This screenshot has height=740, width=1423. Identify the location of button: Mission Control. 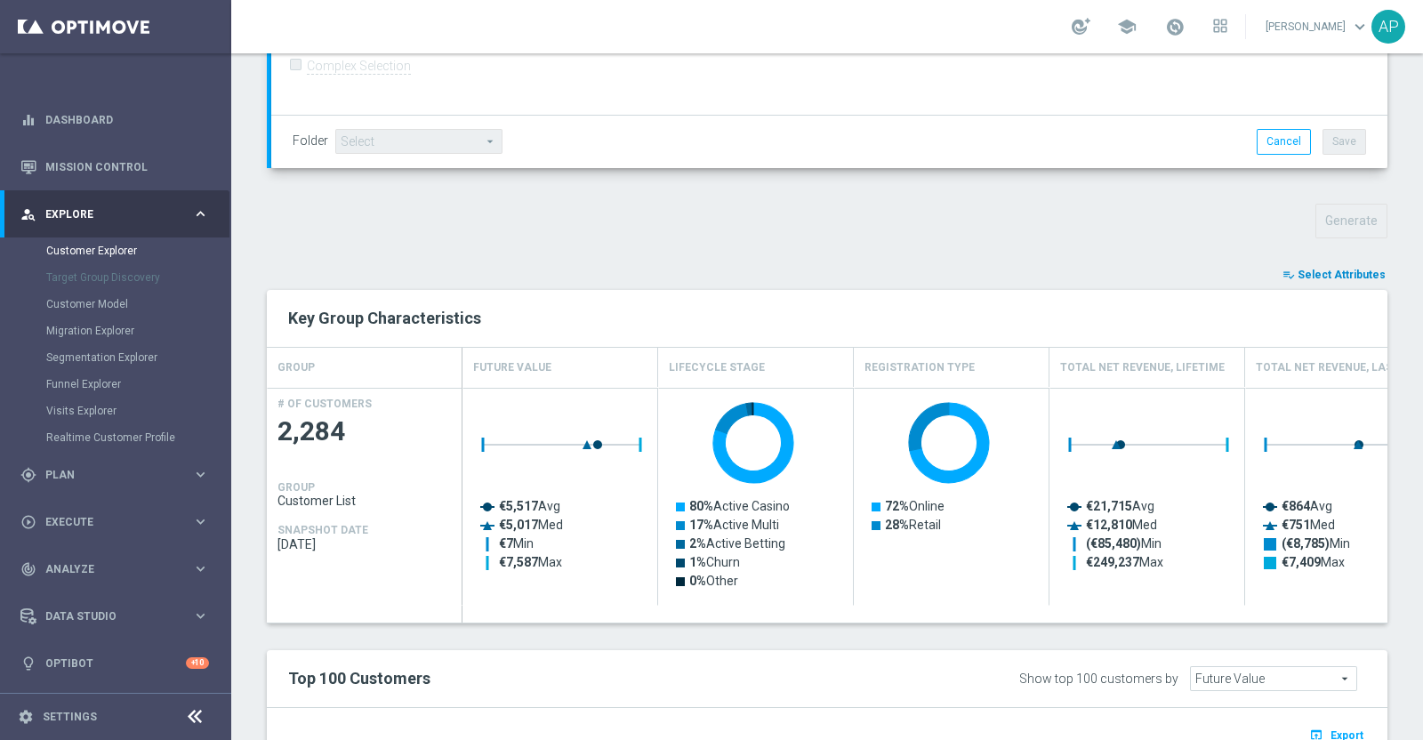
(115, 167).